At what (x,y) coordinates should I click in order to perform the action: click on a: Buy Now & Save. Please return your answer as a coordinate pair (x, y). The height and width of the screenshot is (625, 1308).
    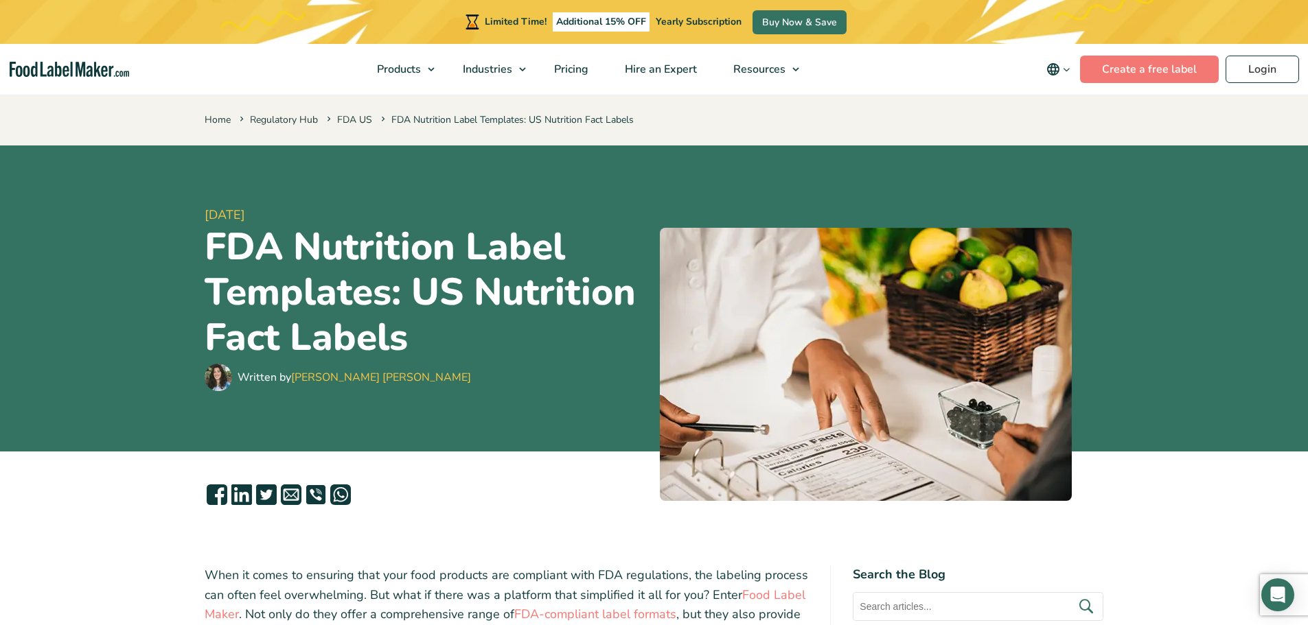
    Looking at the image, I should click on (799, 22).